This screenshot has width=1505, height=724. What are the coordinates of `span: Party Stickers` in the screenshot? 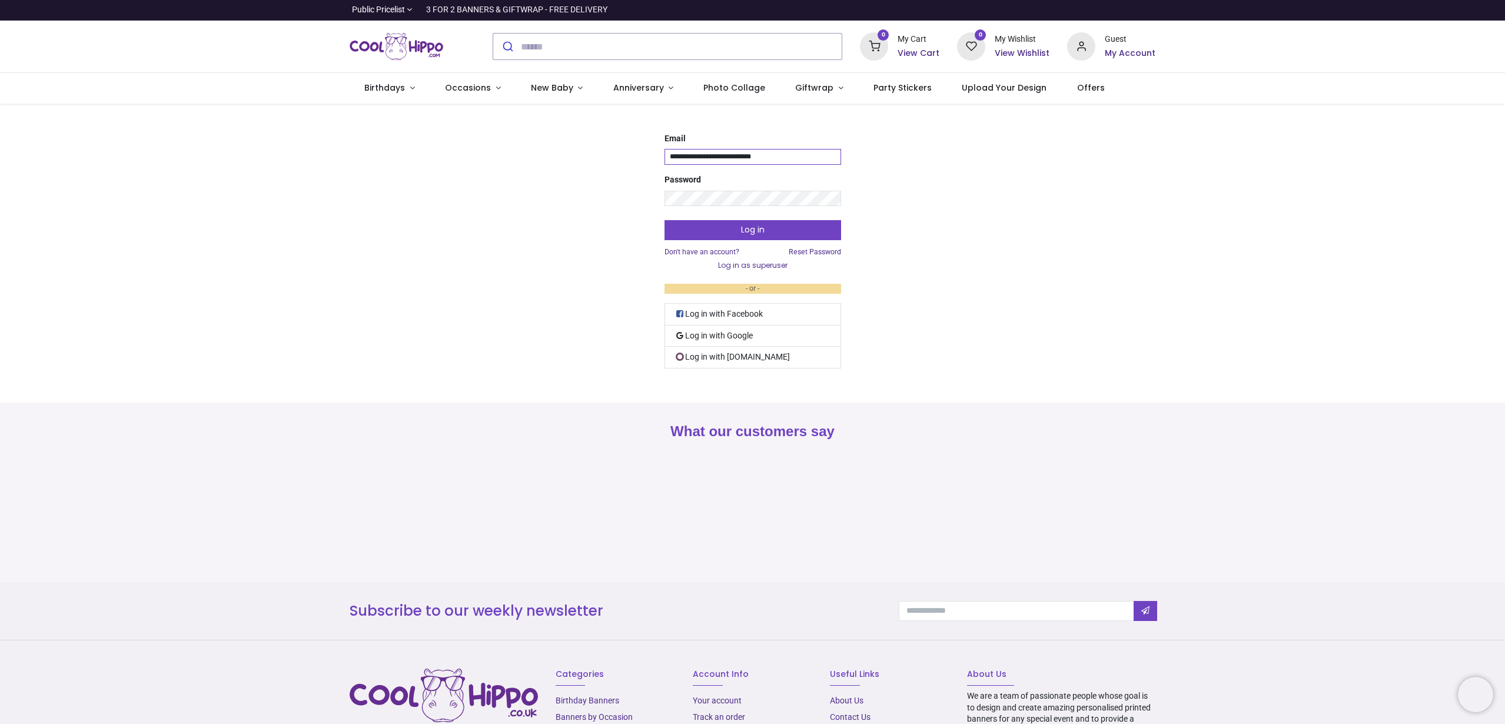 It's located at (902, 88).